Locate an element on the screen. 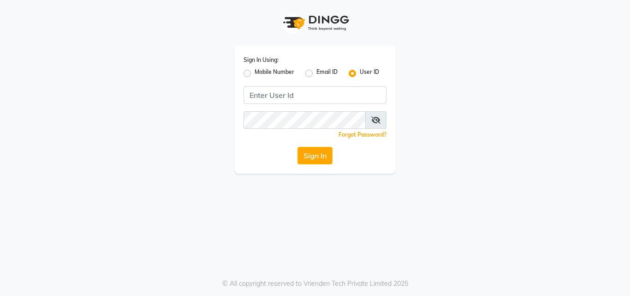 The width and height of the screenshot is (630, 296). label: Mobile Number is located at coordinates (275, 73).